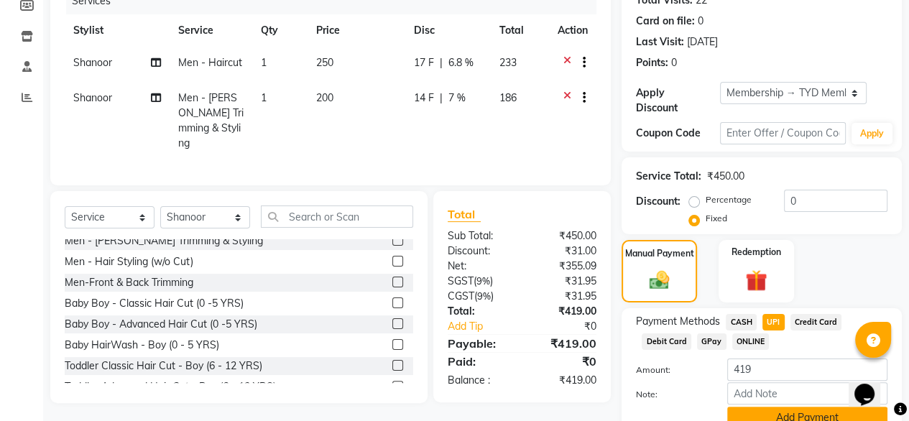  What do you see at coordinates (337, 216) in the screenshot?
I see `input: Search or Scan` at bounding box center [337, 216].